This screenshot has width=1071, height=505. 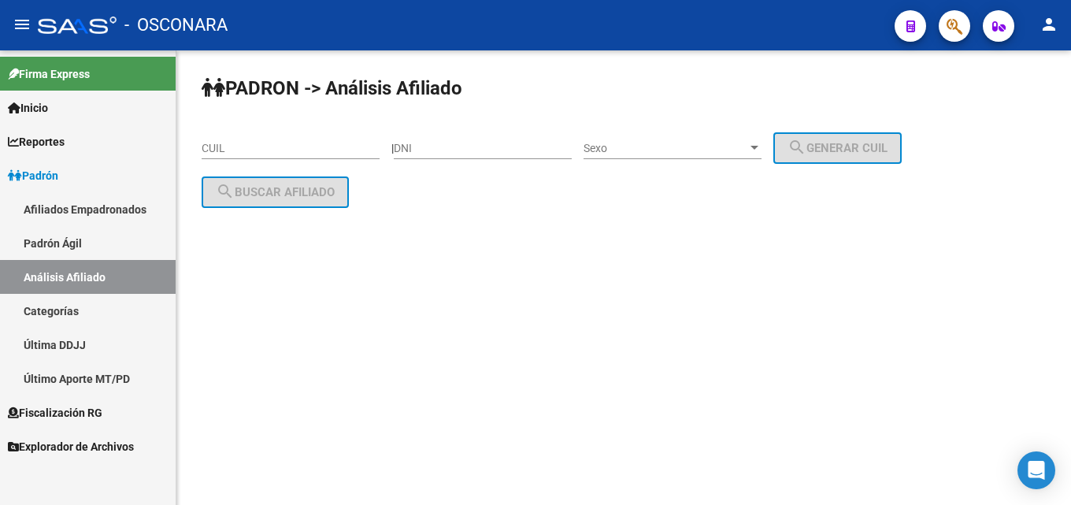 I want to click on span: Firma Express, so click(x=49, y=74).